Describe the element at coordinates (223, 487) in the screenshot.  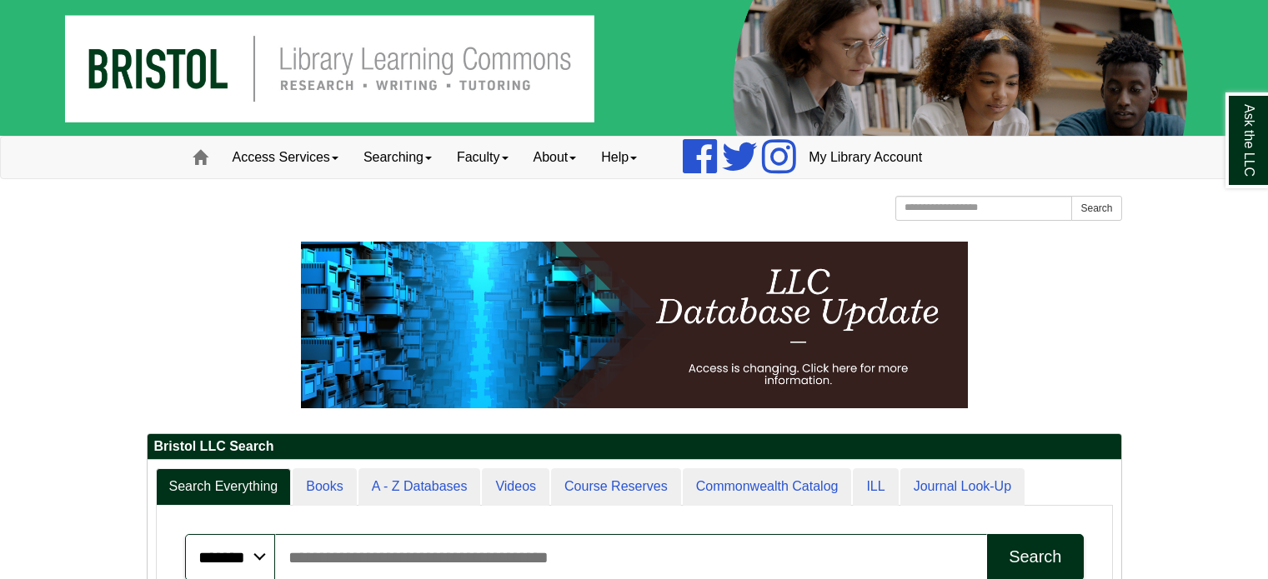
I see `a: Search Everything` at that location.